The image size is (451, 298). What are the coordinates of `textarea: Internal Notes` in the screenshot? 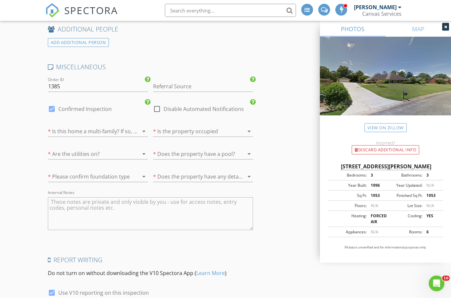 It's located at (150, 214).